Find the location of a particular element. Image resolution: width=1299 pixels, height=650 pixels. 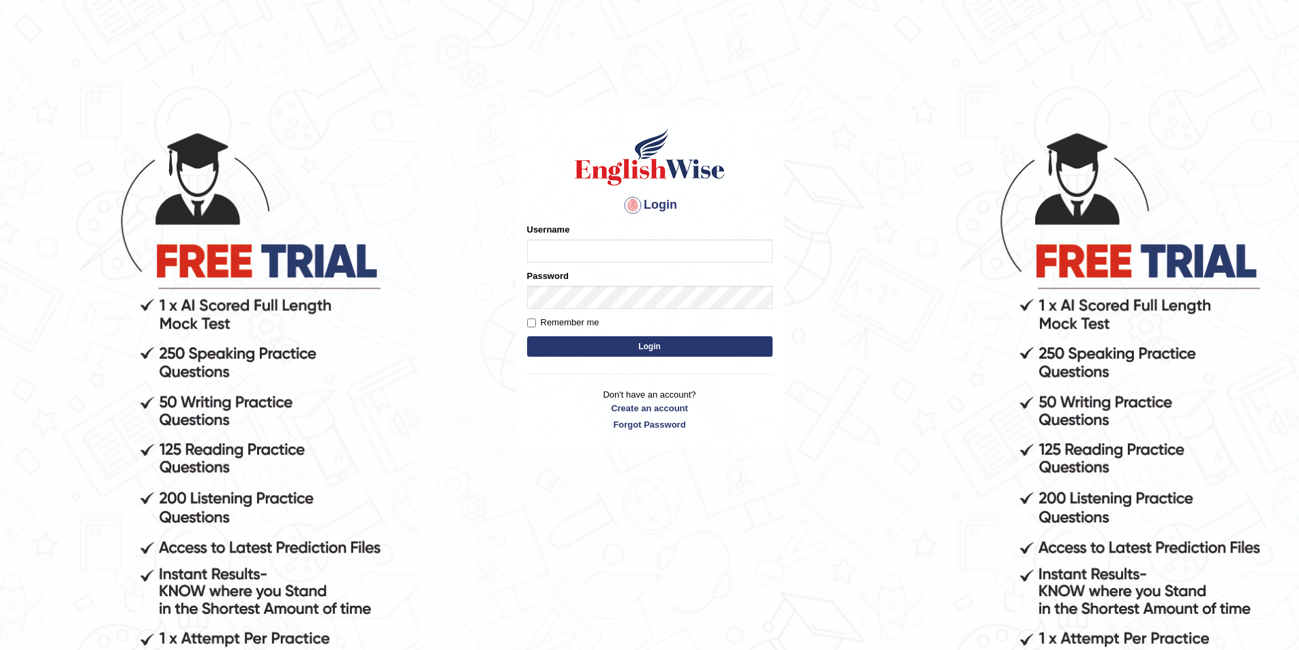

img: Logo of English Wise sign in for intelligent practice with AI is located at coordinates (650, 157).